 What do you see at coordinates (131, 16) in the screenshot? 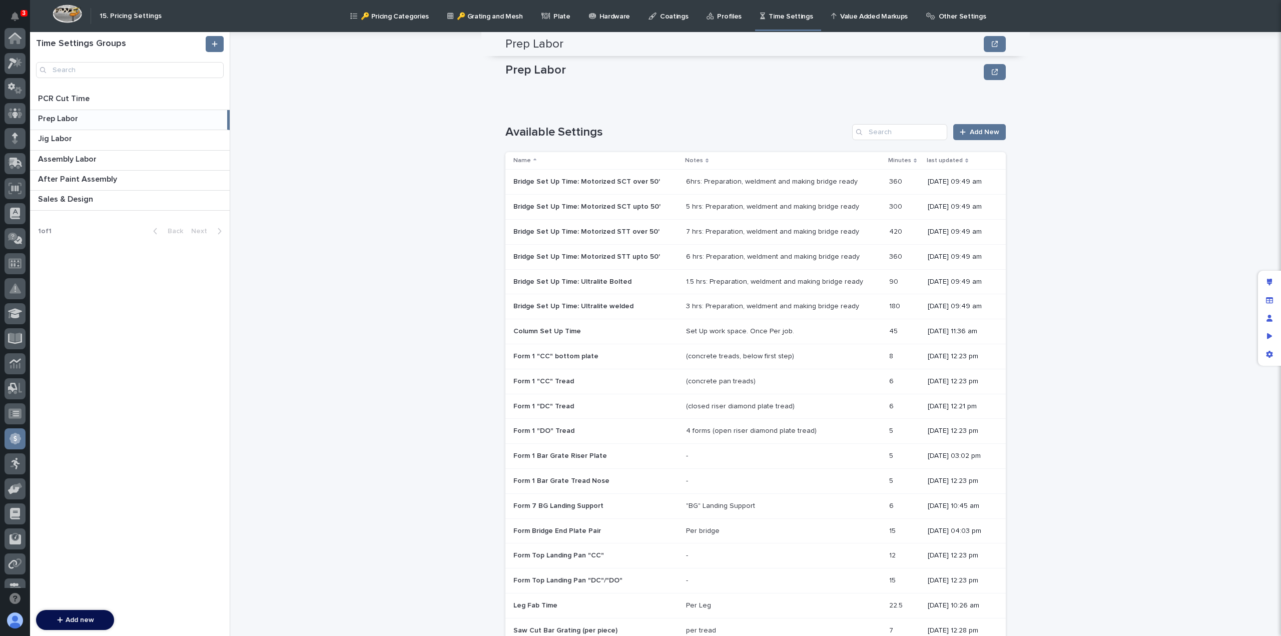
I see `h2: 15. Pricing Settings` at bounding box center [131, 16].